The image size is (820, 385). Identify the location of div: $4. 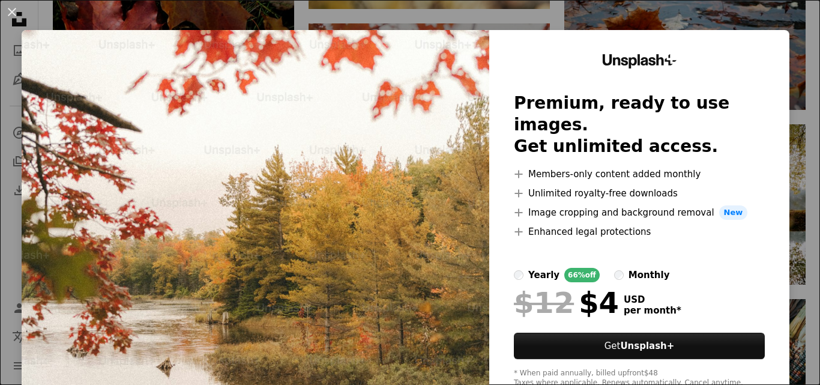
(566, 303).